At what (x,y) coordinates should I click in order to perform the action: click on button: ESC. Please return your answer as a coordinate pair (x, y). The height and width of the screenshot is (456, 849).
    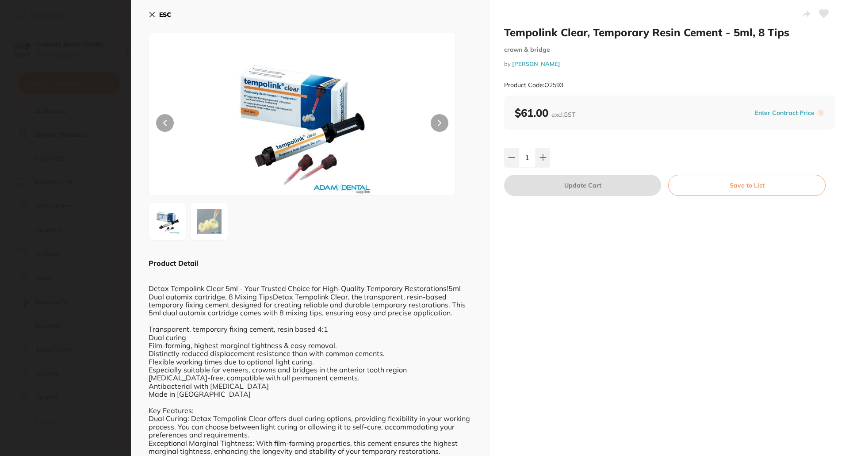
    Looking at the image, I should click on (160, 15).